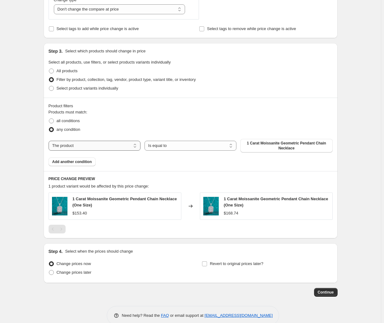  What do you see at coordinates (237, 263) in the screenshot?
I see `span: Revert to original prices later?` at bounding box center [237, 263].